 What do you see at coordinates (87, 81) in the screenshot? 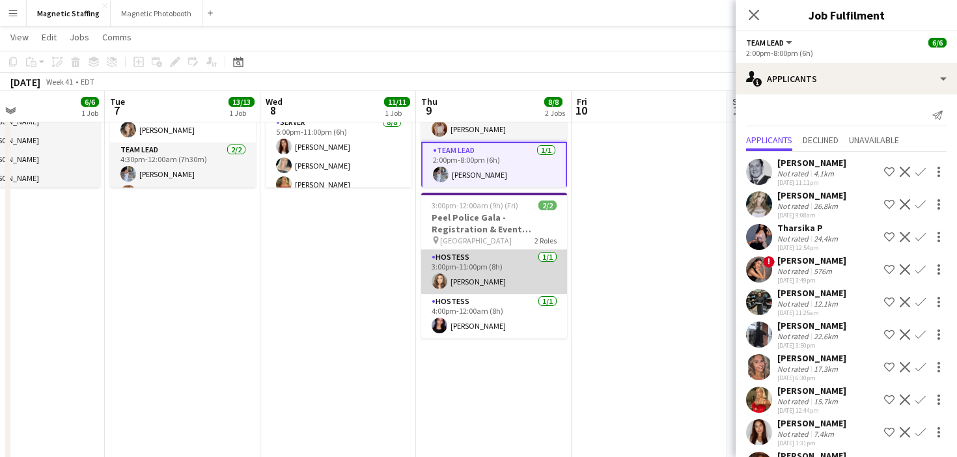
I see `div: EDT` at bounding box center [87, 81].